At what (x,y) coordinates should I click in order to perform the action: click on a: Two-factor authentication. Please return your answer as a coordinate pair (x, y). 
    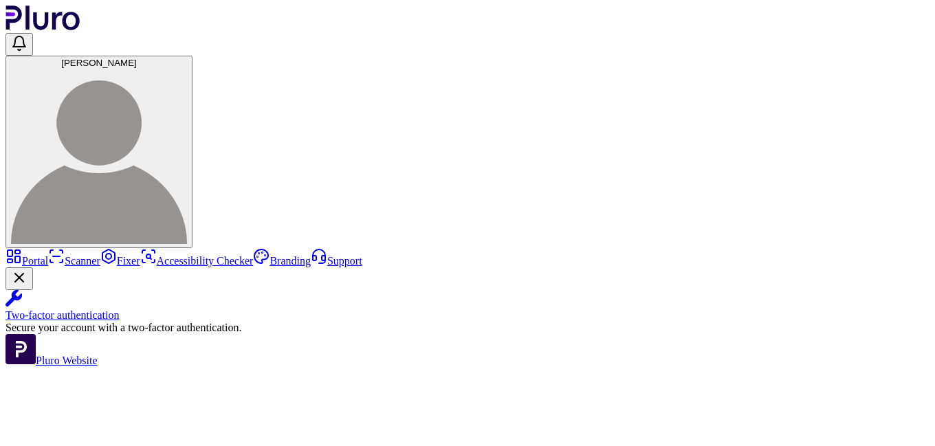
    Looking at the image, I should click on (467, 306).